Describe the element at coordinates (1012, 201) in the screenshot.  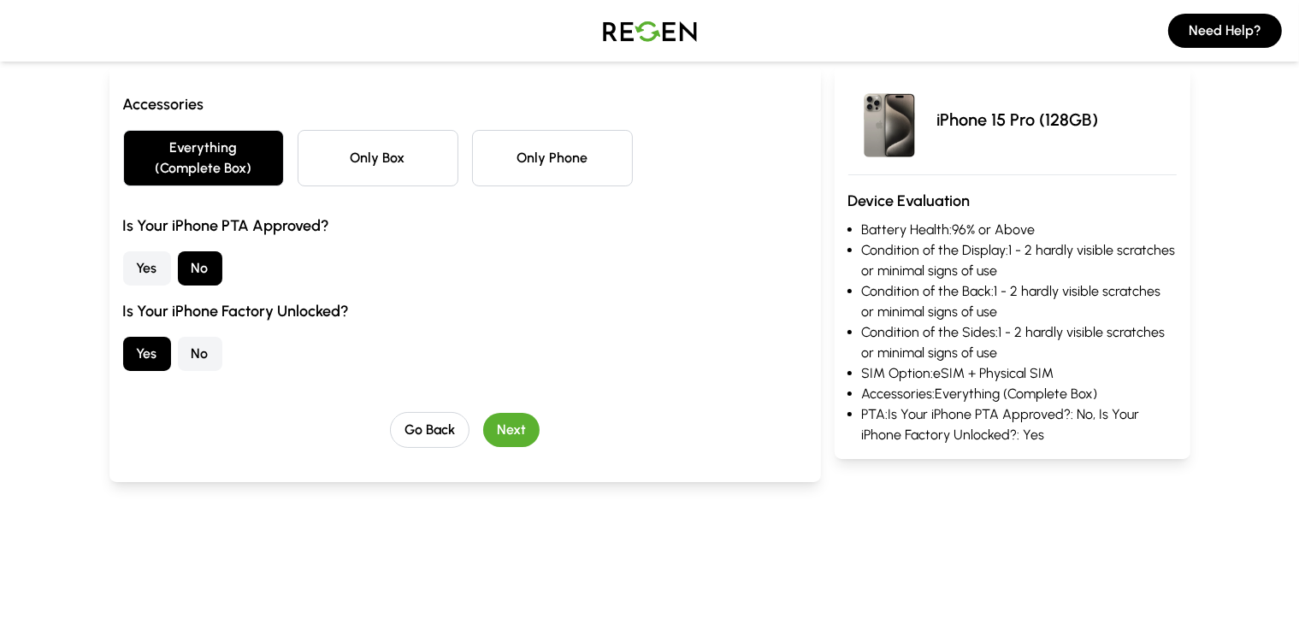
I see `h3: Device Evaluation` at that location.